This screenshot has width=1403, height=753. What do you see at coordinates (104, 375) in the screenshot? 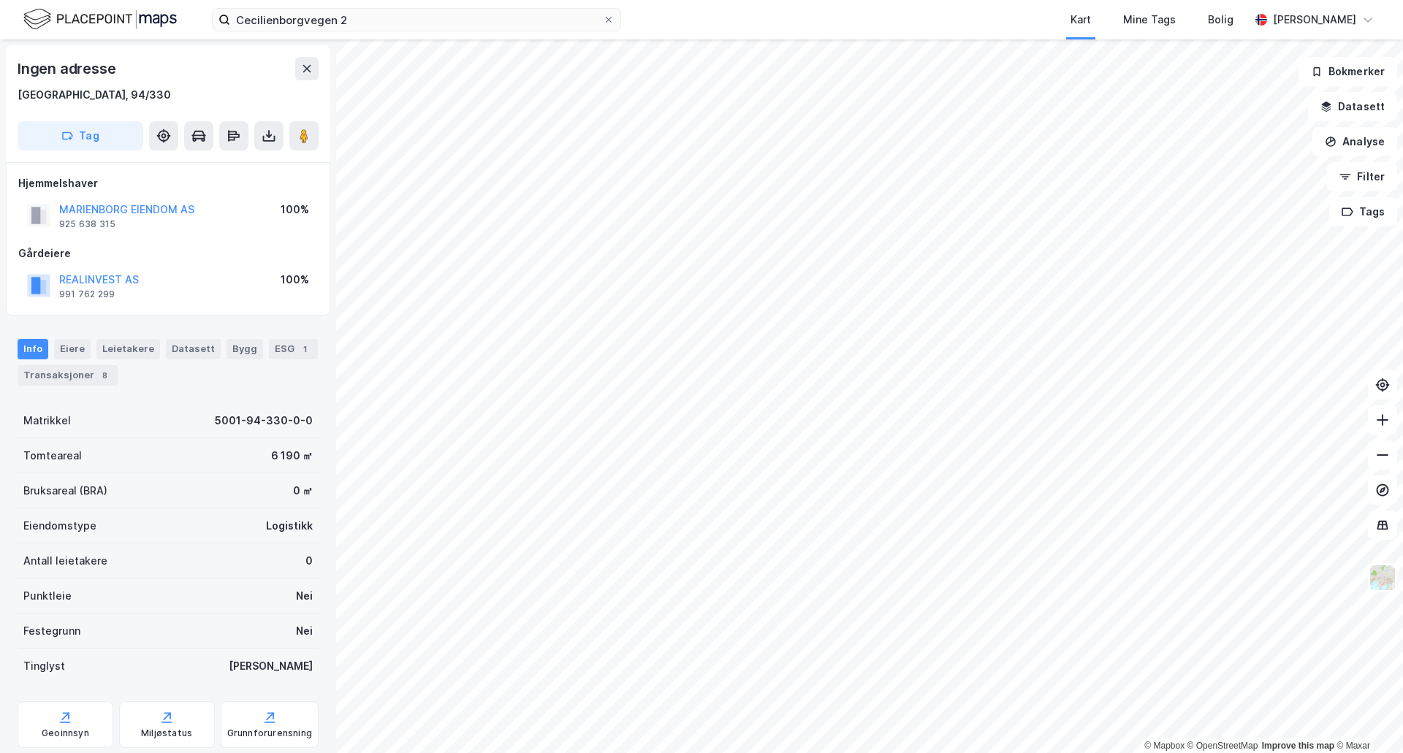
I see `div: 8` at bounding box center [104, 375].